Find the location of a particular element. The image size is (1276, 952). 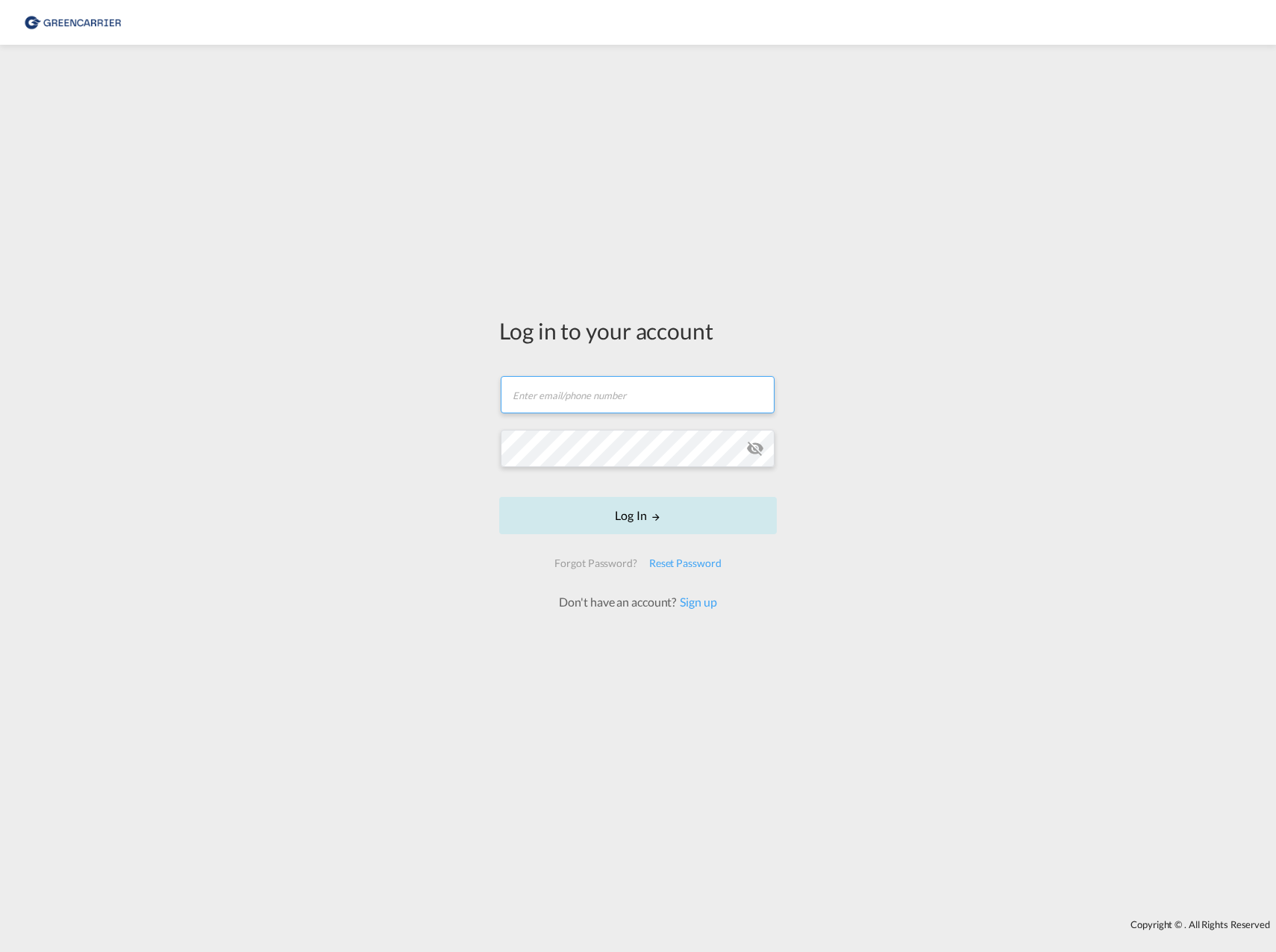

md-icon: icon-eye-off is located at coordinates (755, 448).